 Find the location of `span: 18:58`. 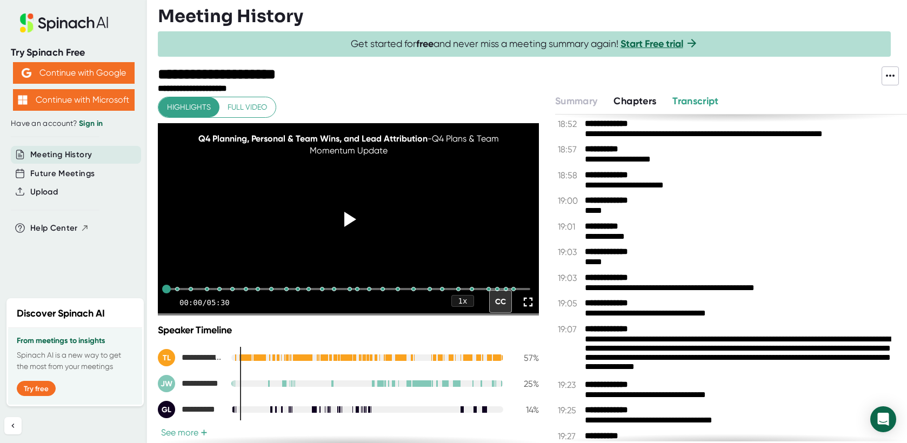

span: 18:58 is located at coordinates (570, 175).